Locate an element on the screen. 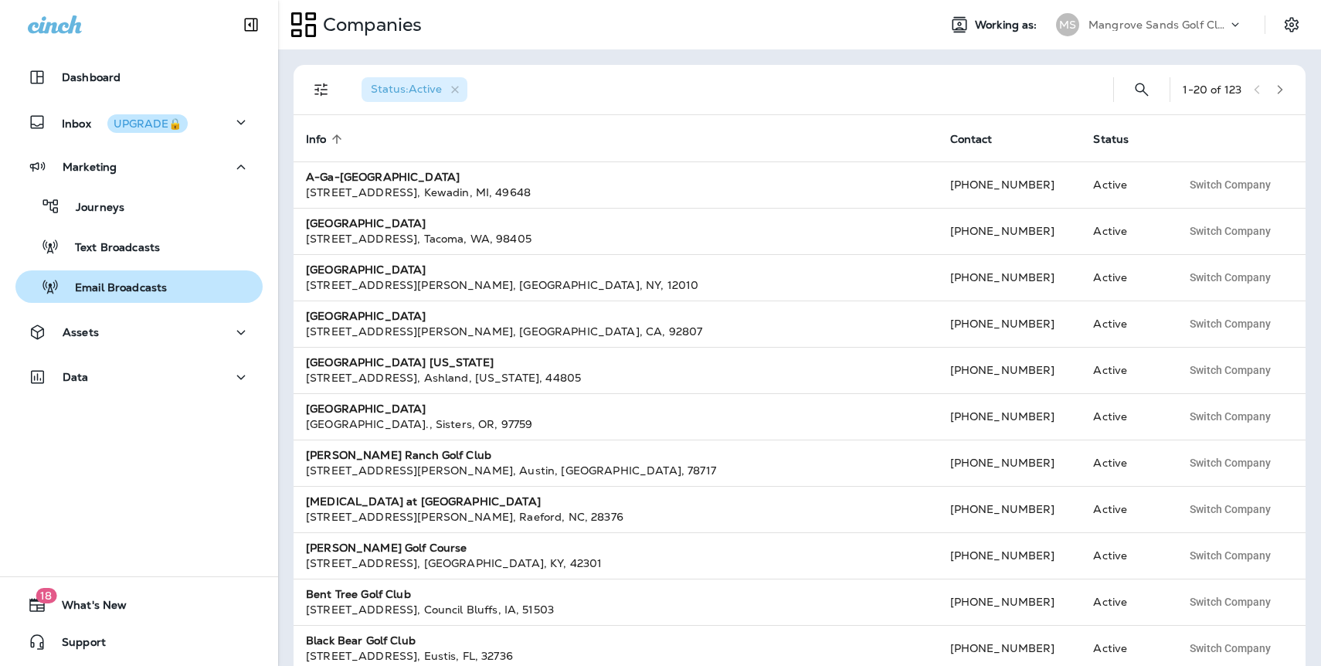 This screenshot has height=666, width=1321. button: Journeys is located at coordinates (139, 206).